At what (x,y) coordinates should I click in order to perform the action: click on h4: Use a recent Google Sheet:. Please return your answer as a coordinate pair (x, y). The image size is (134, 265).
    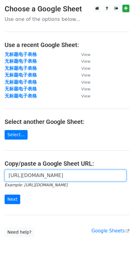
    Looking at the image, I should click on (67, 45).